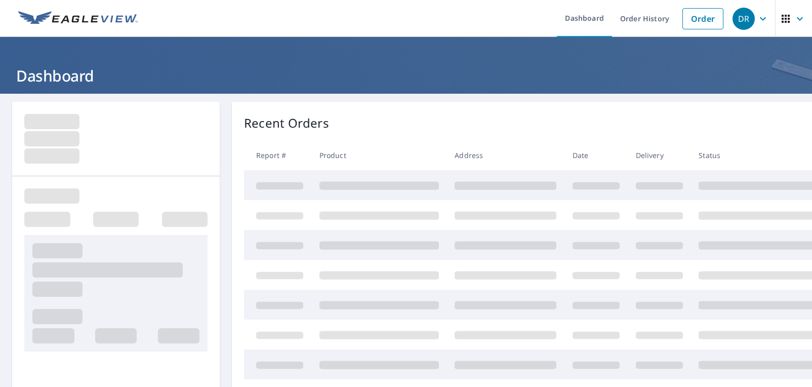 The width and height of the screenshot is (812, 387). What do you see at coordinates (278, 155) in the screenshot?
I see `th: Report #` at bounding box center [278, 155].